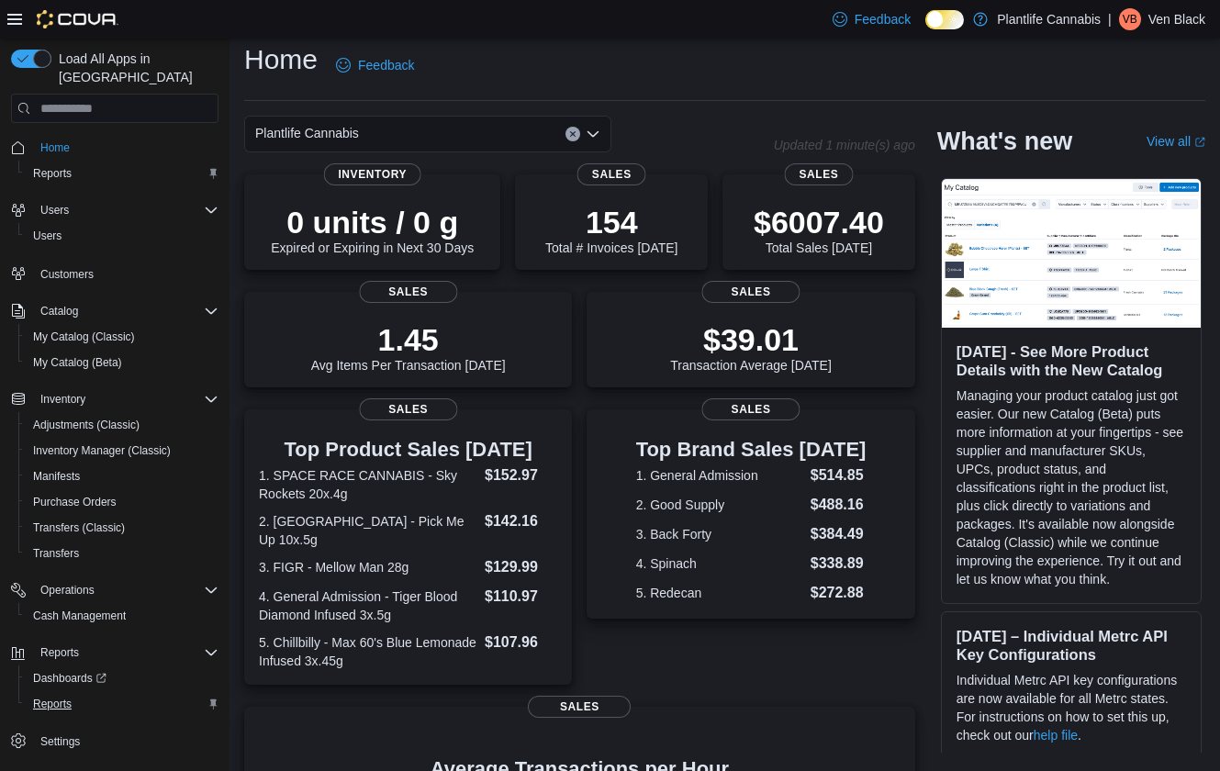 Image resolution: width=1220 pixels, height=771 pixels. Describe the element at coordinates (1130, 19) in the screenshot. I see `span: VB` at that location.